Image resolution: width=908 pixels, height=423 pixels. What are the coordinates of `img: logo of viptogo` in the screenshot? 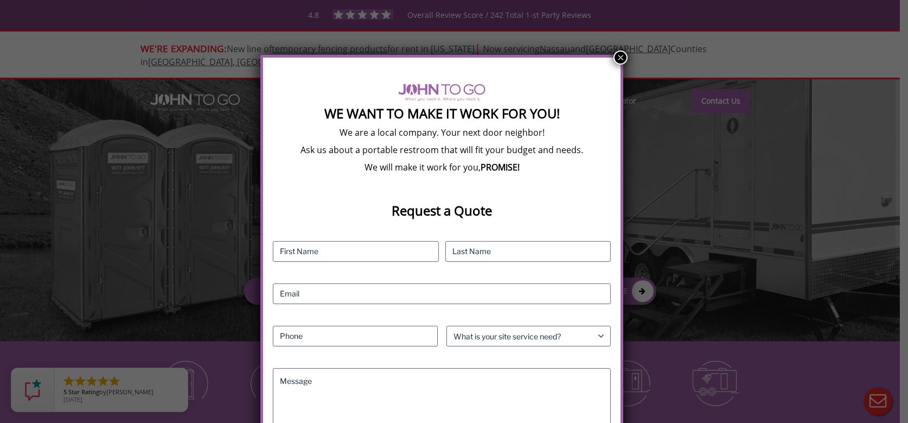 It's located at (442, 92).